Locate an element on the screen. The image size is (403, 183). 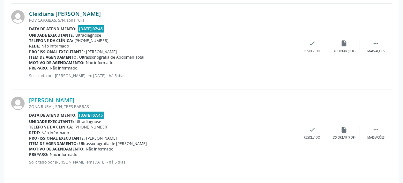
div: POV CARAIBAS, S/N, zona rural is located at coordinates (163, 20).